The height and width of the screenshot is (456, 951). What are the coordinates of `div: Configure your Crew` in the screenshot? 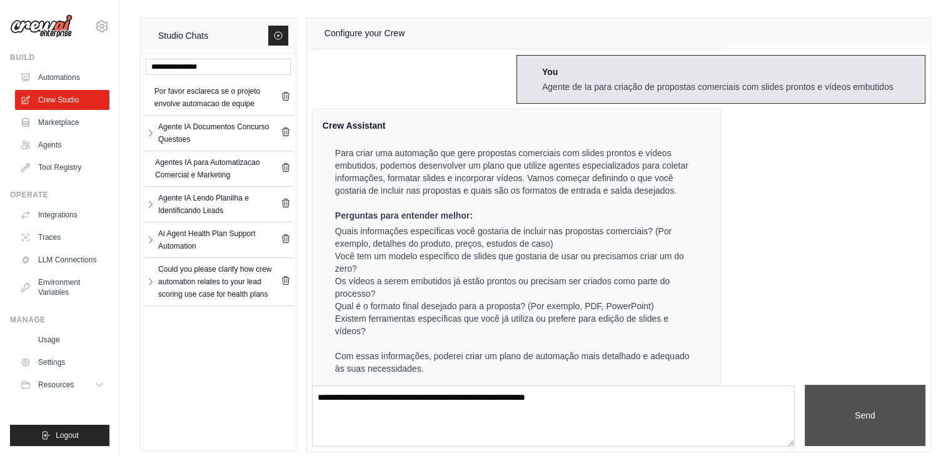 It's located at (365, 33).